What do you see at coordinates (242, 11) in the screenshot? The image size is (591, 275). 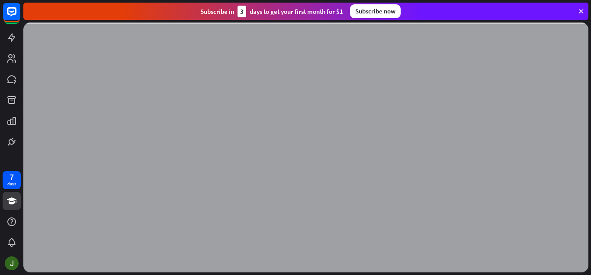 I see `div: 3` at bounding box center [242, 11].